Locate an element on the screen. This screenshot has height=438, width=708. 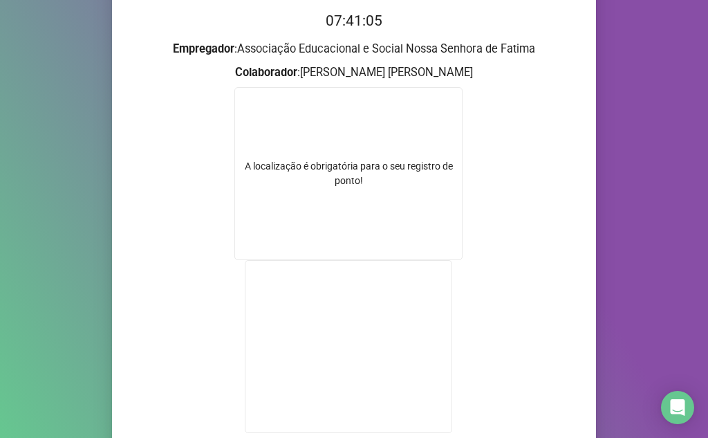
strong: Empregador is located at coordinates (203, 48).